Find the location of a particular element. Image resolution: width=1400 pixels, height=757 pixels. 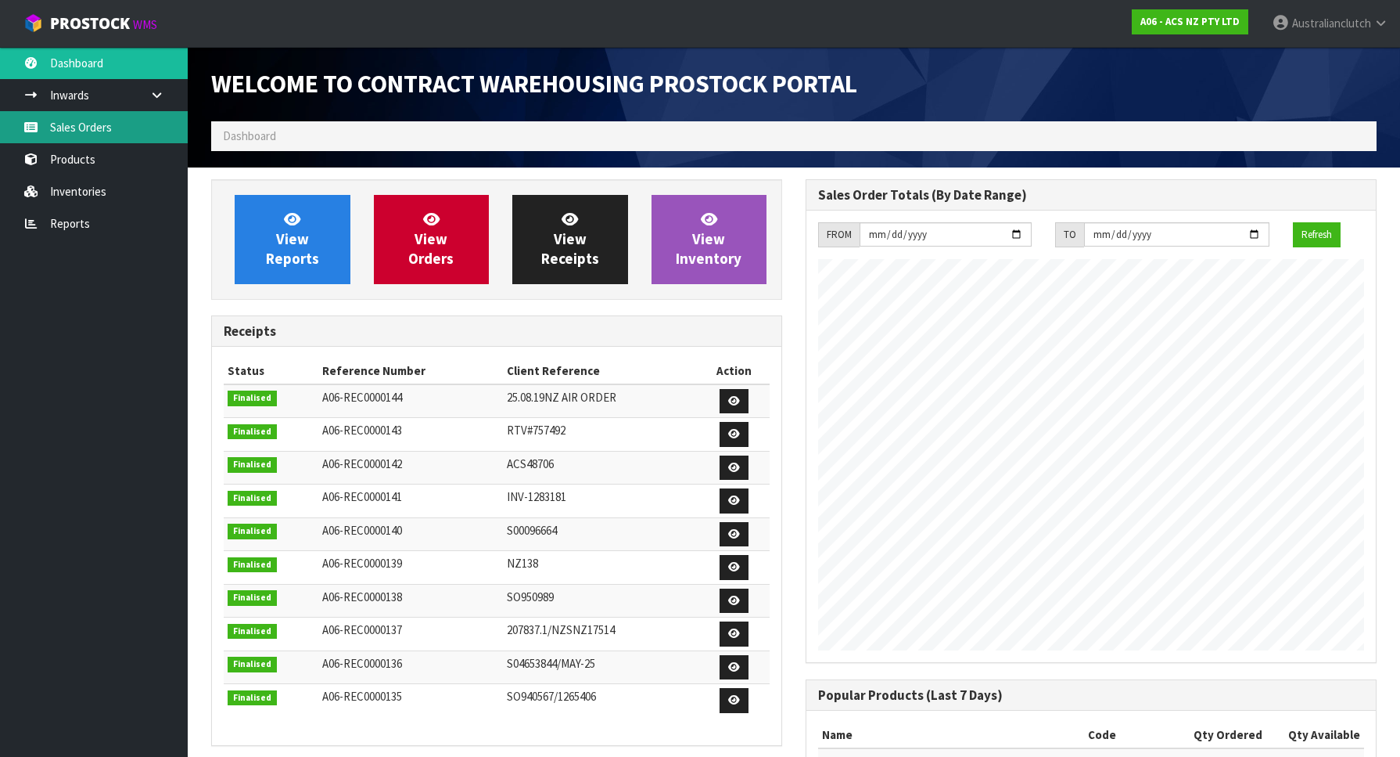

span: A06-REC0000136 is located at coordinates (362, 663).